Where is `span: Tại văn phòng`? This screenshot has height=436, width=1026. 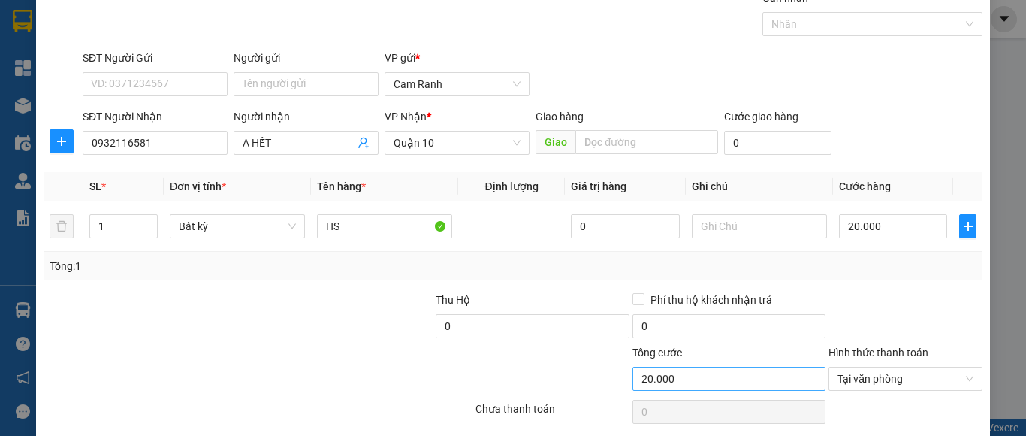
span: Tại văn phòng is located at coordinates (905, 379).